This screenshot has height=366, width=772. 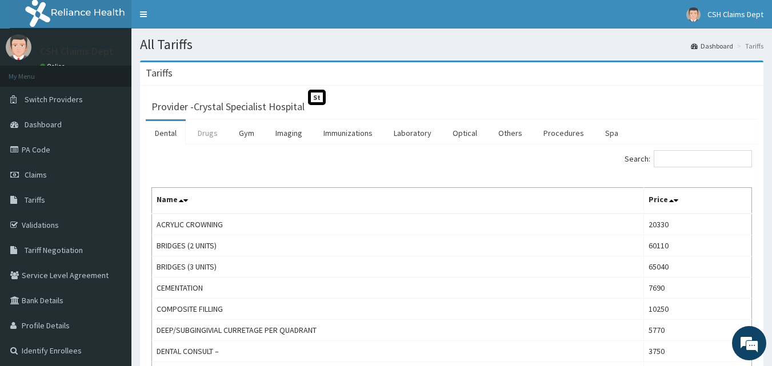 What do you see at coordinates (452, 45) in the screenshot?
I see `h1: All Tariffs` at bounding box center [452, 45].